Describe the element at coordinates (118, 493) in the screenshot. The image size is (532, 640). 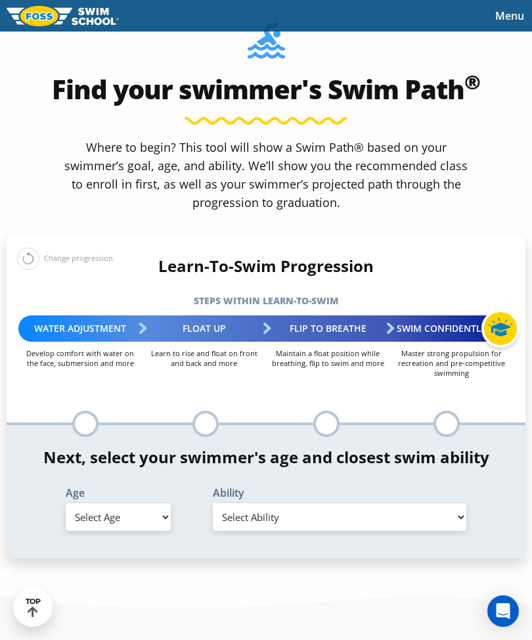
I see `label: Age` at that location.